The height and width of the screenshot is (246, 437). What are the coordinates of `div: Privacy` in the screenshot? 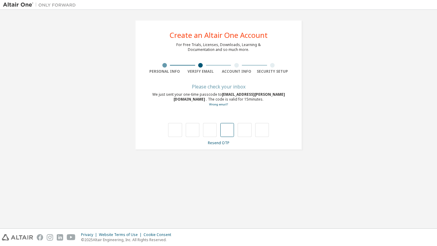 It's located at (90, 235).